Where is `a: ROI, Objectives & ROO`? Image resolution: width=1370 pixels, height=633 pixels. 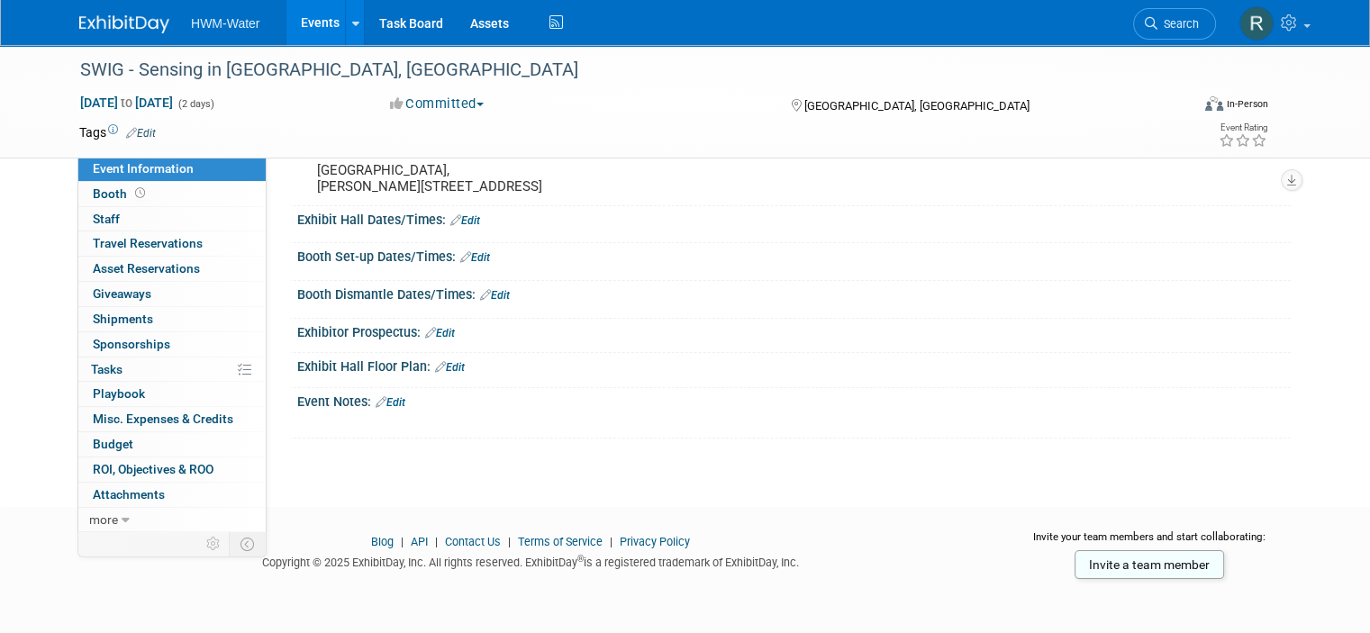 a: ROI, Objectives & ROO is located at coordinates (172, 469).